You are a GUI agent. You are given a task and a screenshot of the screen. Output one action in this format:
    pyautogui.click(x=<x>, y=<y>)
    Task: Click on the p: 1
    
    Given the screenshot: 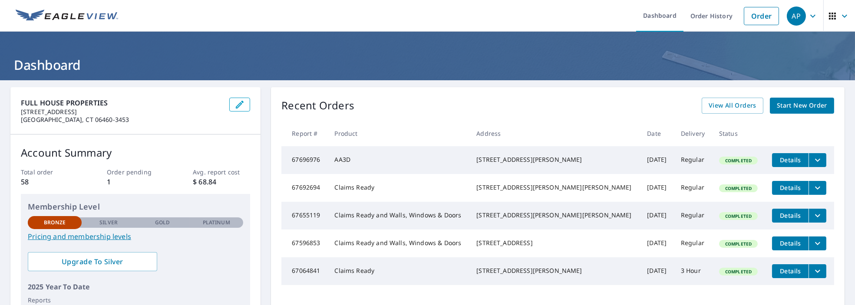 What is the action you would take?
    pyautogui.click(x=135, y=182)
    